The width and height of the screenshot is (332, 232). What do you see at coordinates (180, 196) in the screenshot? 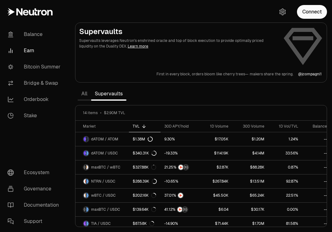
I see `a: NTRN` at bounding box center [180, 196].